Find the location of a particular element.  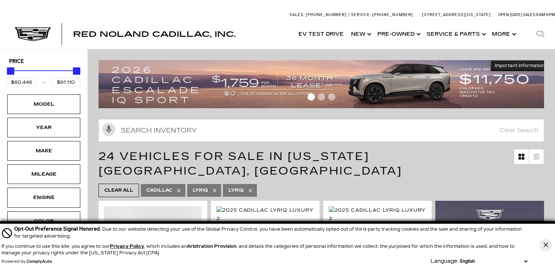

a: Red Noland Cadillac, Inc. is located at coordinates (154, 34).